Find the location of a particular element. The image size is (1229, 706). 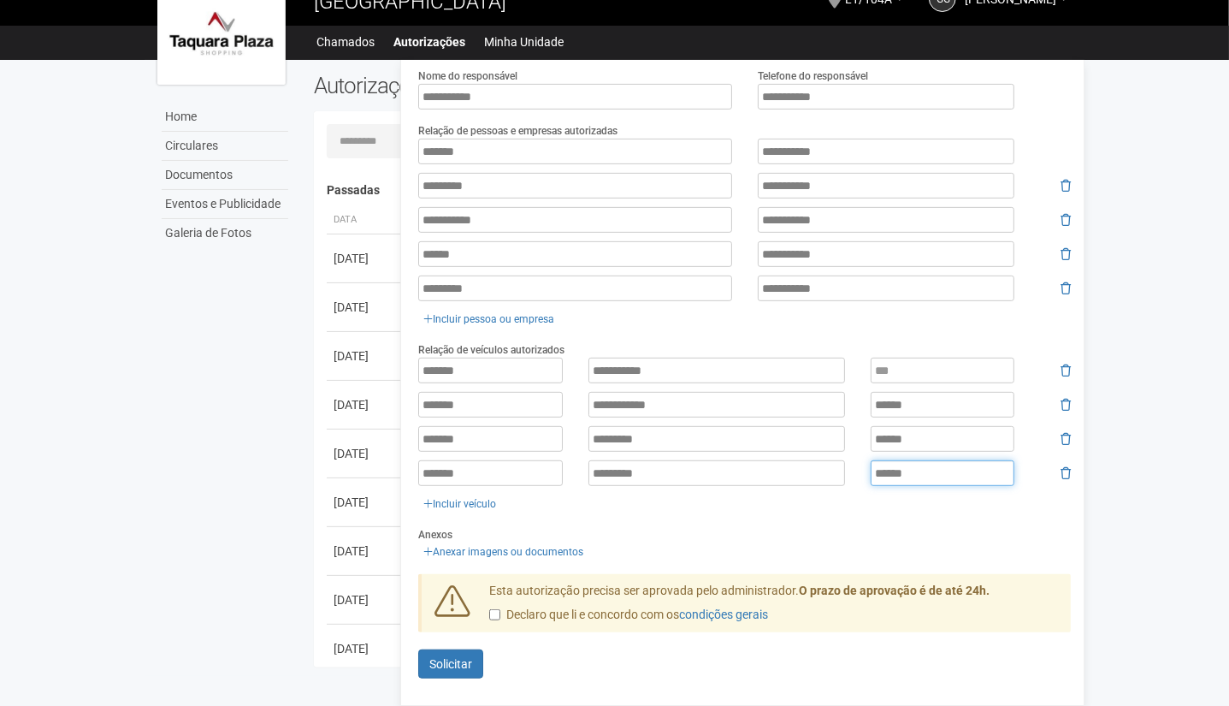

a: Home is located at coordinates (225, 117).